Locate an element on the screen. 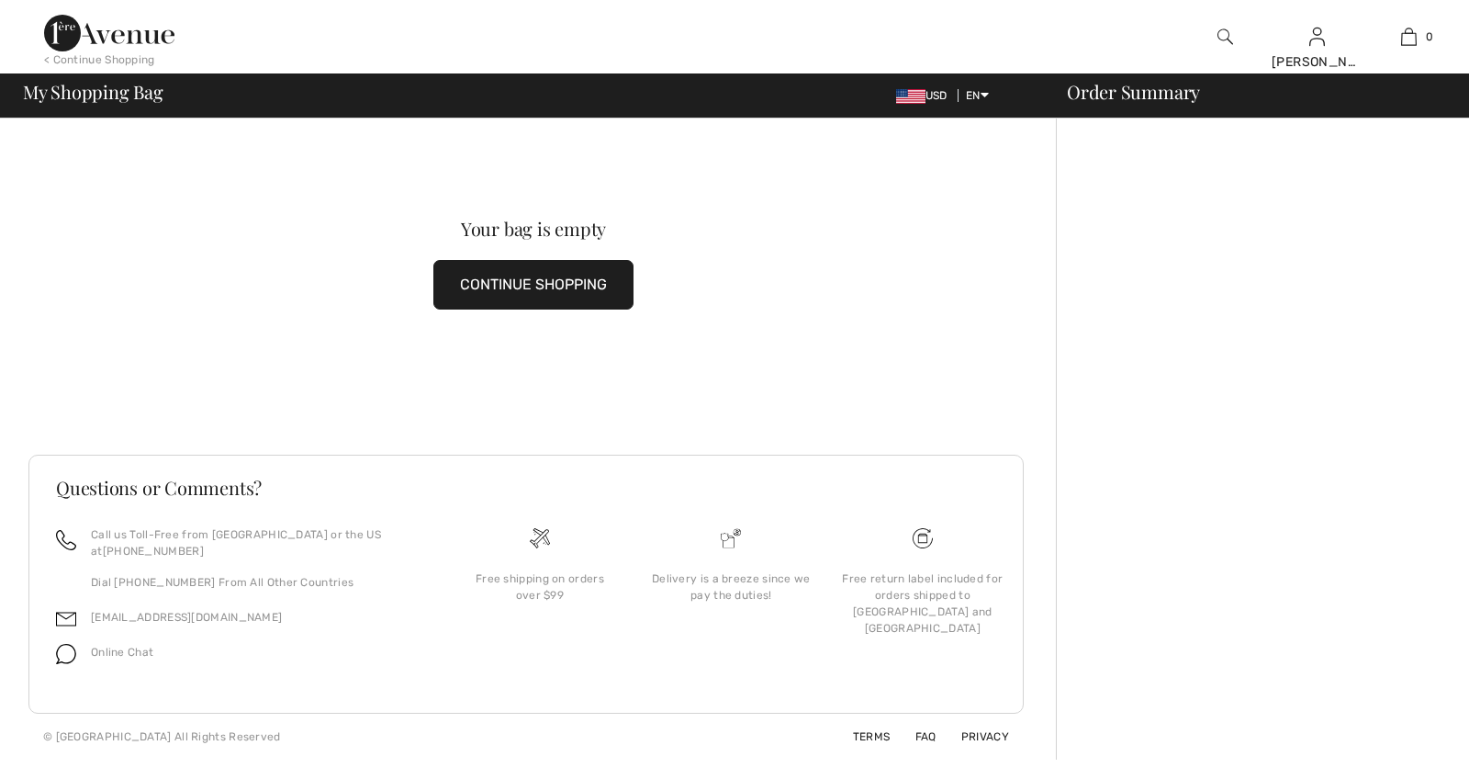 The image size is (1469, 779). img: My Bag is located at coordinates (1408, 37).